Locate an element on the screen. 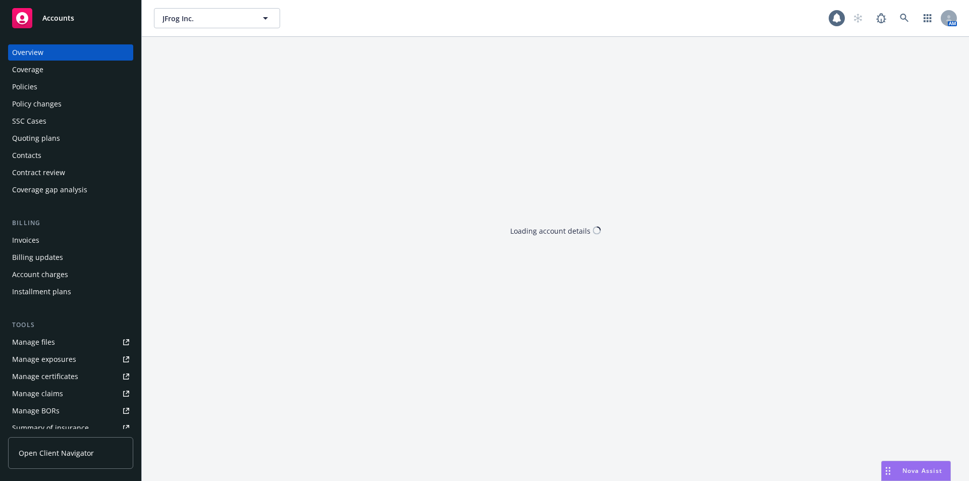 This screenshot has height=481, width=969. div: Summary of insurance is located at coordinates (50, 428).